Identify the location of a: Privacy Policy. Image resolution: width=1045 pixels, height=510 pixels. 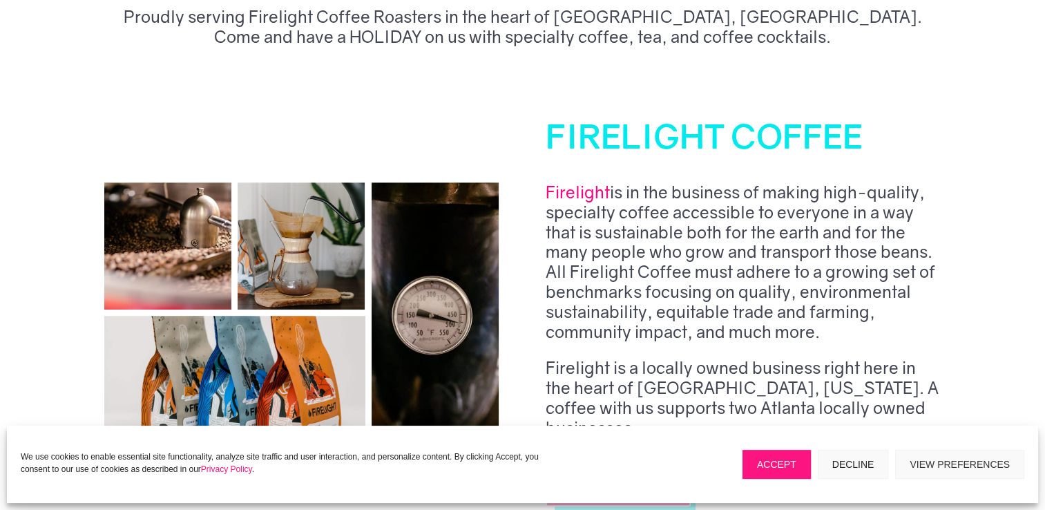
(227, 469).